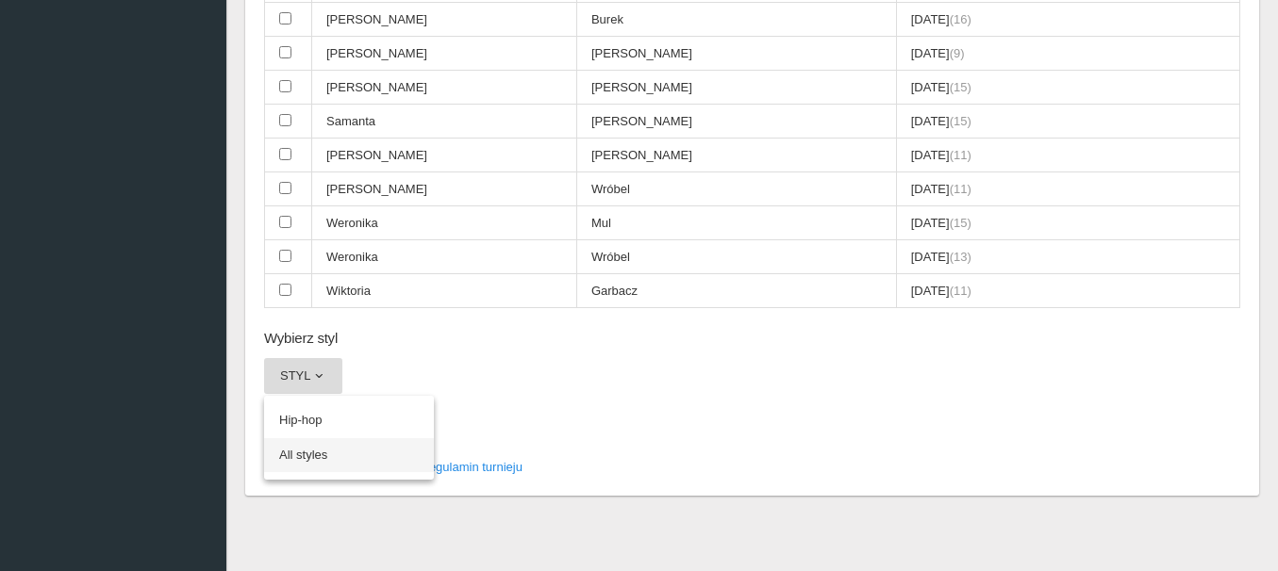 Image resolution: width=1278 pixels, height=571 pixels. What do you see at coordinates (960, 257) in the screenshot?
I see `span: (13)` at bounding box center [960, 257].